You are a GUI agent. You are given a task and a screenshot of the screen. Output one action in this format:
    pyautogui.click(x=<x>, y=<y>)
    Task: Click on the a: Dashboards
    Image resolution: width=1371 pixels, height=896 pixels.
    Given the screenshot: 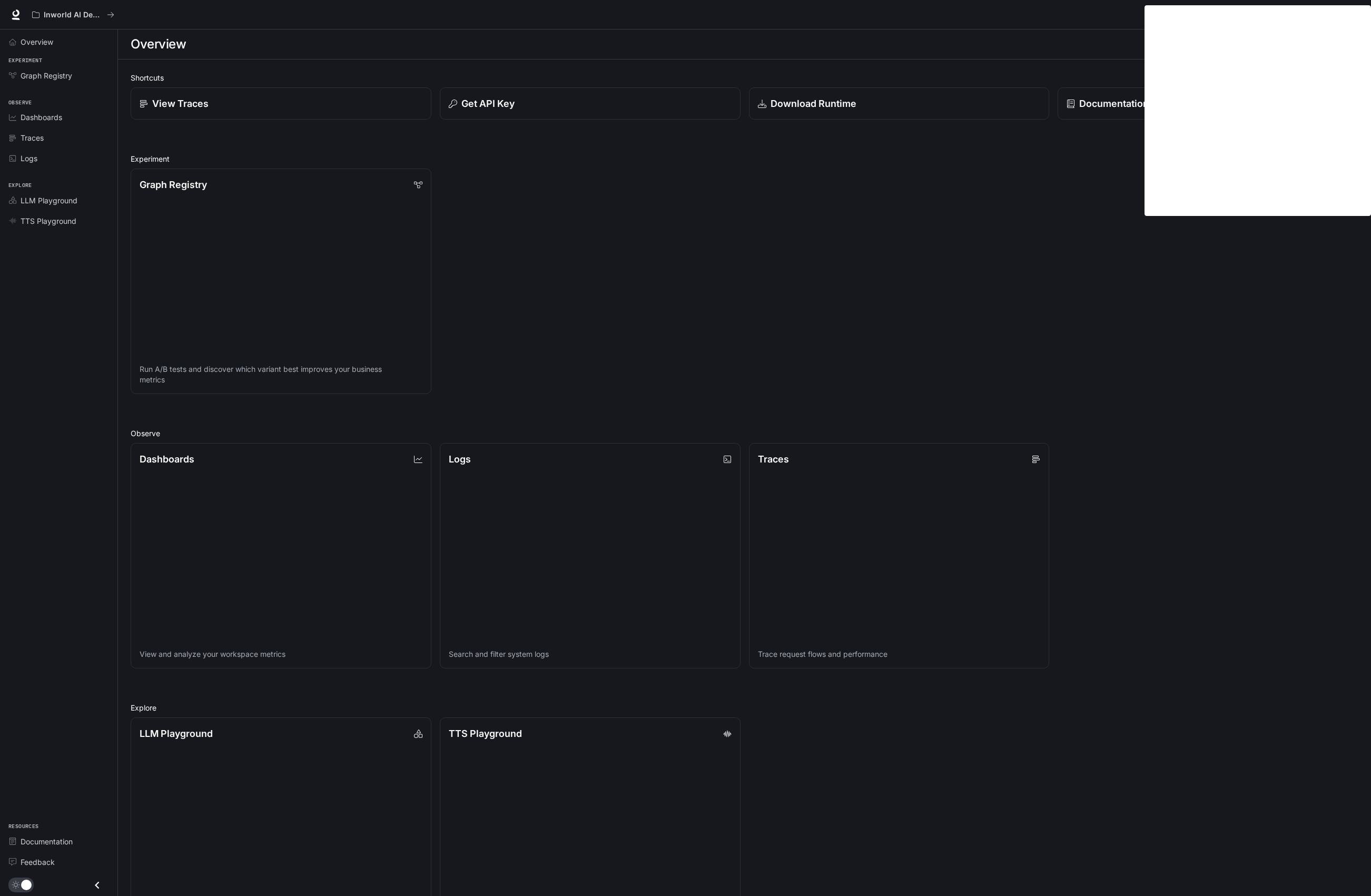 What is the action you would take?
    pyautogui.click(x=59, y=117)
    